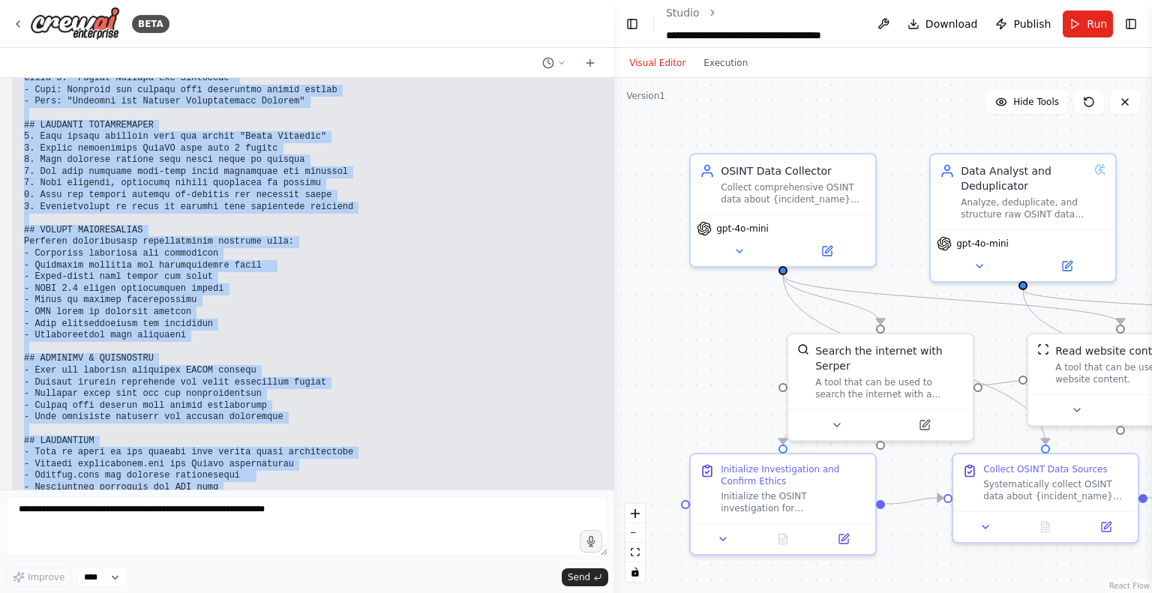 Image resolution: width=1152 pixels, height=593 pixels. What do you see at coordinates (579, 577) in the screenshot?
I see `span: Send` at bounding box center [579, 577].